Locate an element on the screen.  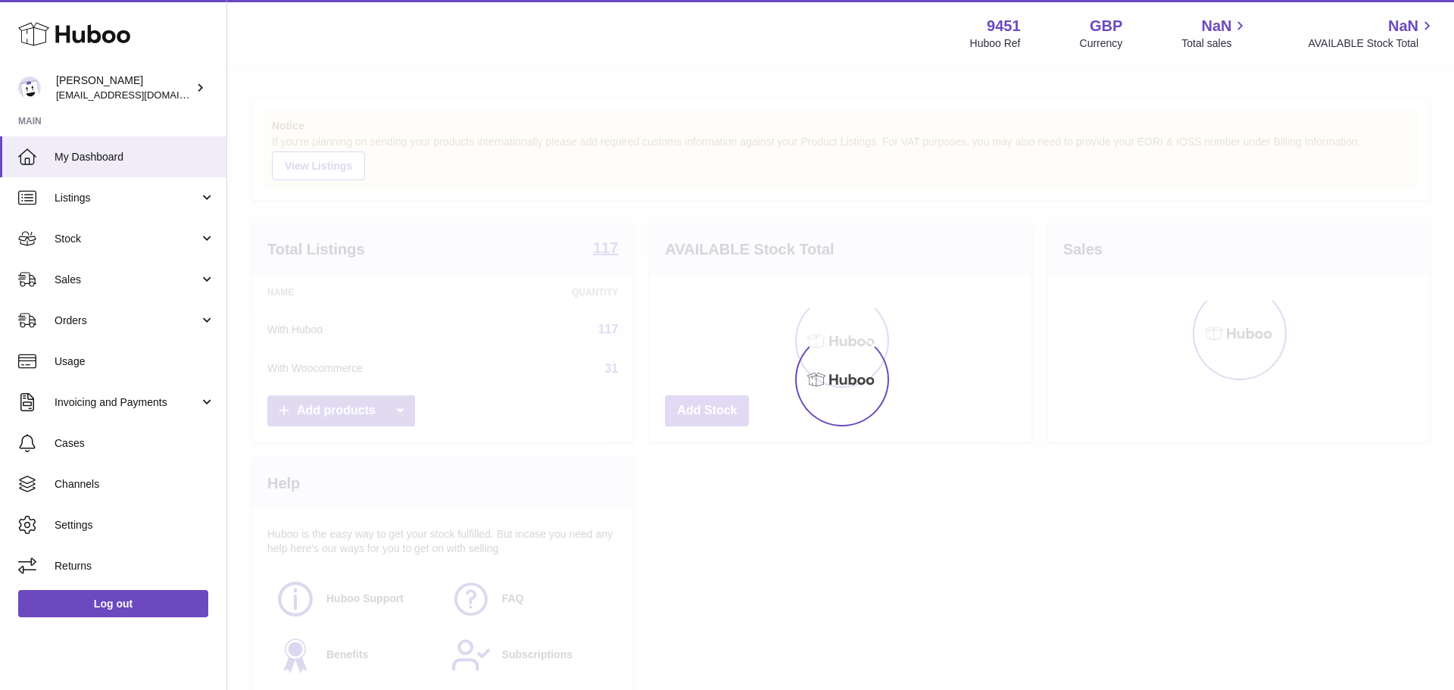
strong: GBP is located at coordinates (1105, 26).